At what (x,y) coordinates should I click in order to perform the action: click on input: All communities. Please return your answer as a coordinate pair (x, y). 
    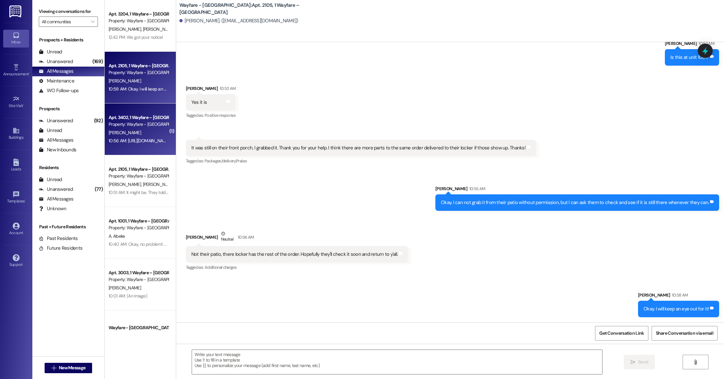
    Looking at the image, I should click on (65, 22).